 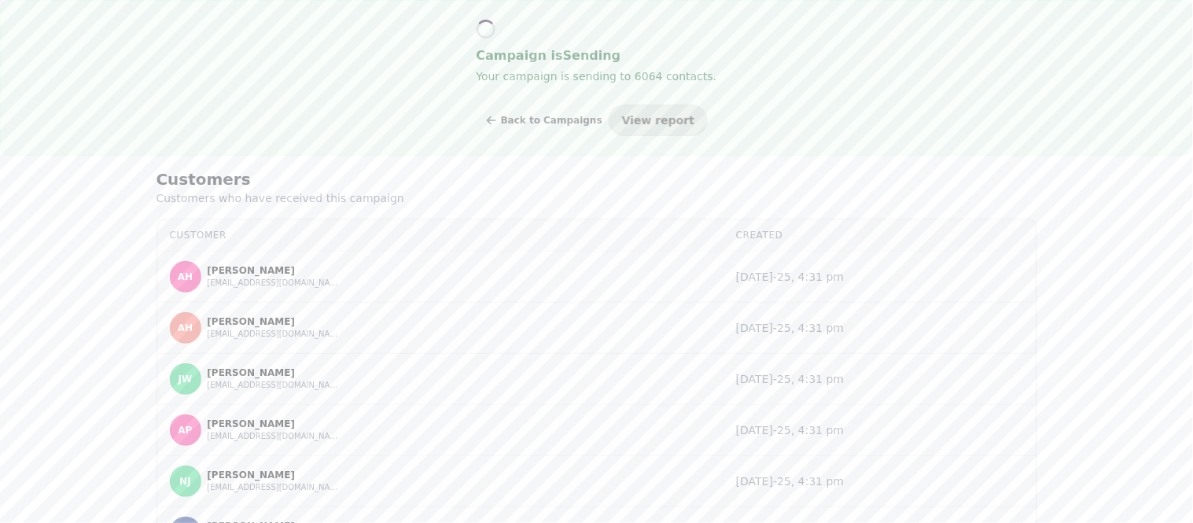 I want to click on p: Customers who have received this campaign, so click(x=358, y=198).